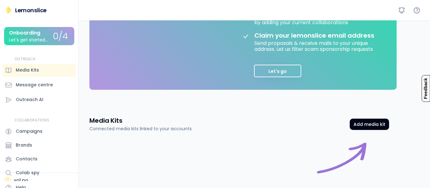 The image size is (430, 188). I want to click on button: Let's go, so click(277, 71).